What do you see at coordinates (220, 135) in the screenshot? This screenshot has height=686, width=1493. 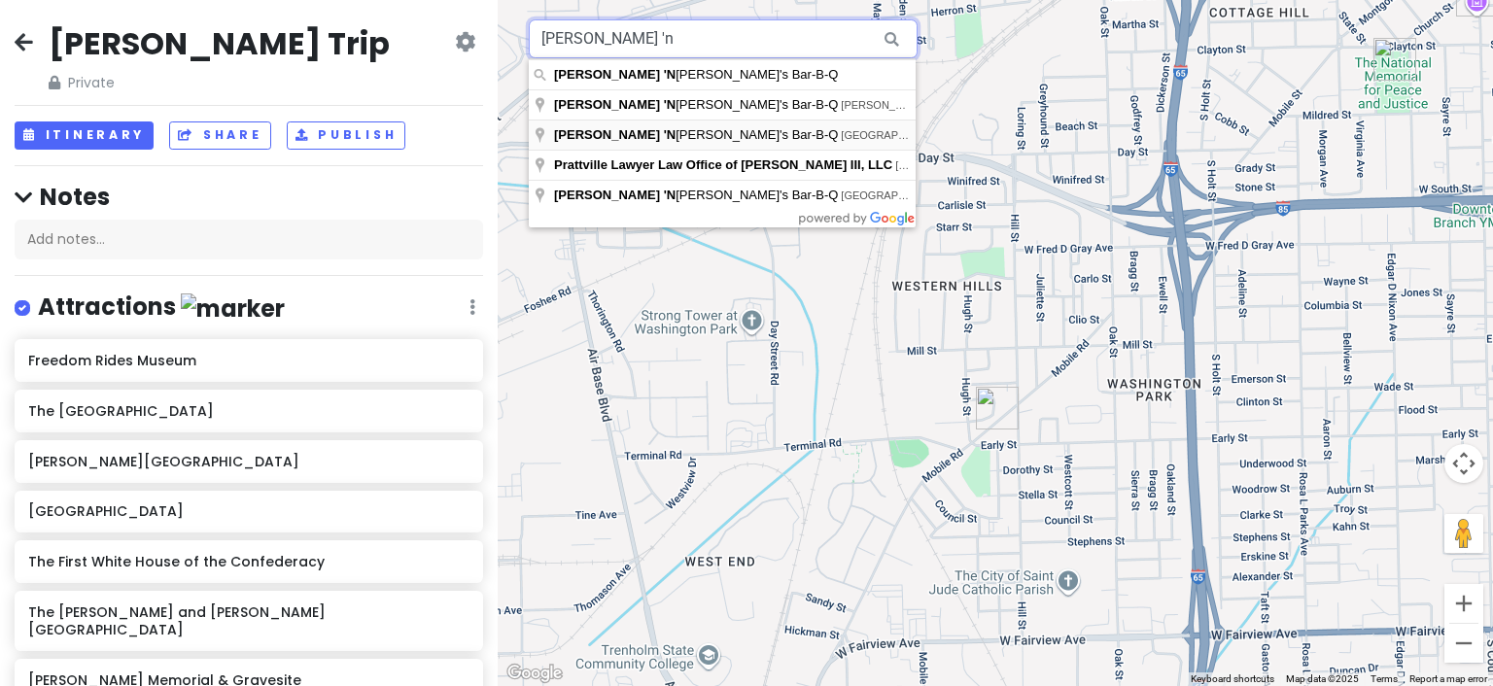 I see `button: Share` at bounding box center [220, 135].